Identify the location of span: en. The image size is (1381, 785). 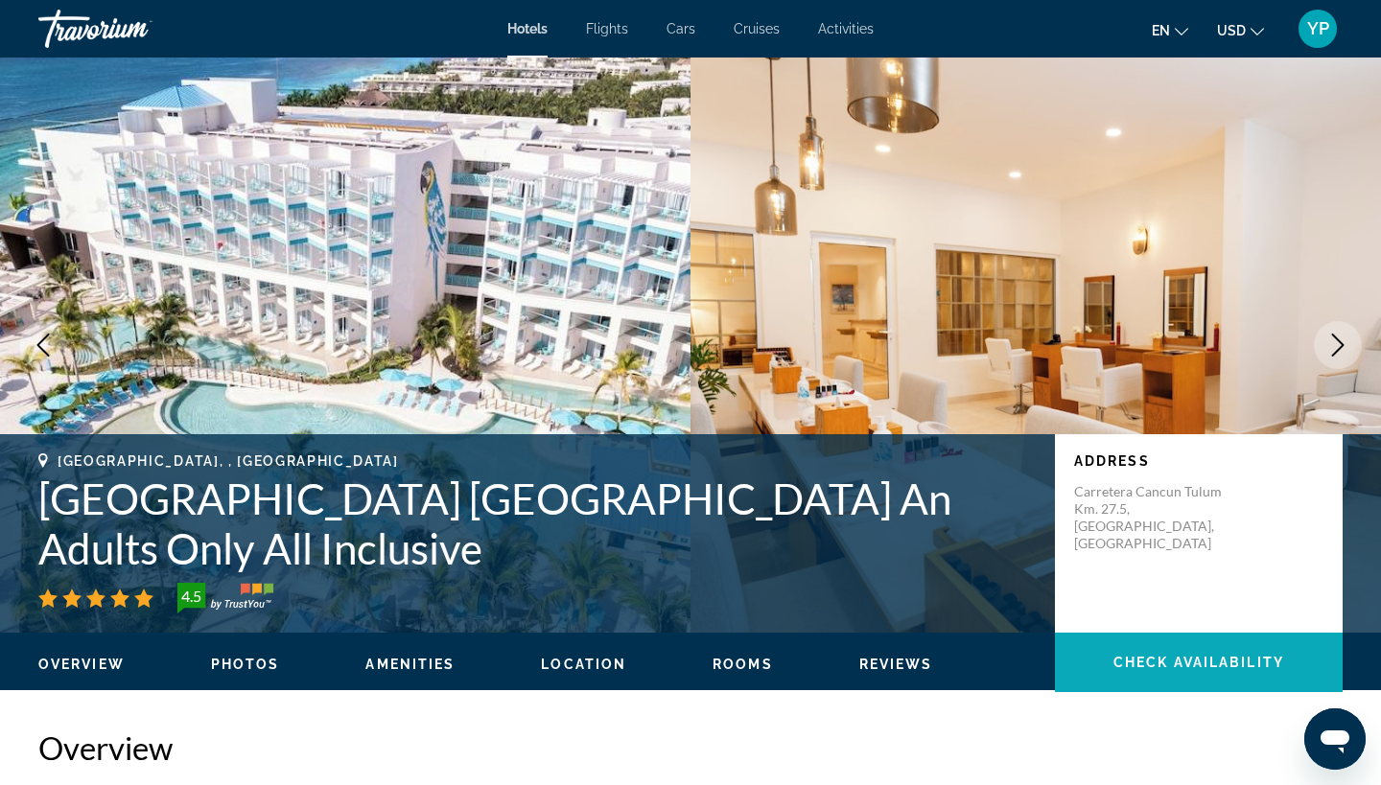
(1160, 31).